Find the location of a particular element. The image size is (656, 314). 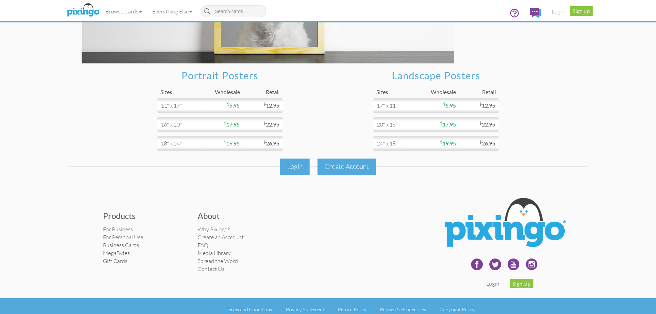

a: Everything Else is located at coordinates (172, 11).